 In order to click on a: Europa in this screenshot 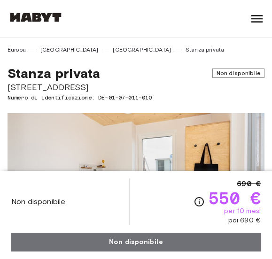, I will do `click(16, 50)`.